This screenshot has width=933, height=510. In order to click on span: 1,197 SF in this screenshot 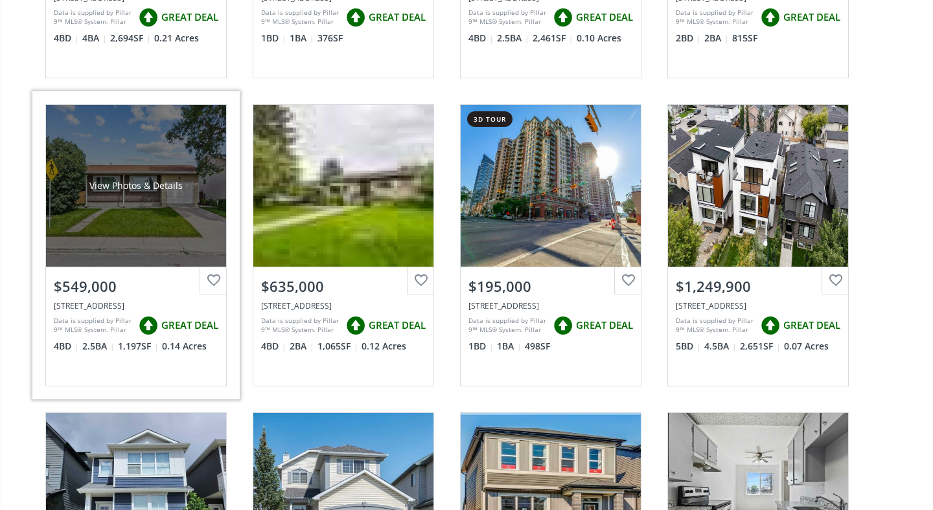, I will do `click(138, 346)`.